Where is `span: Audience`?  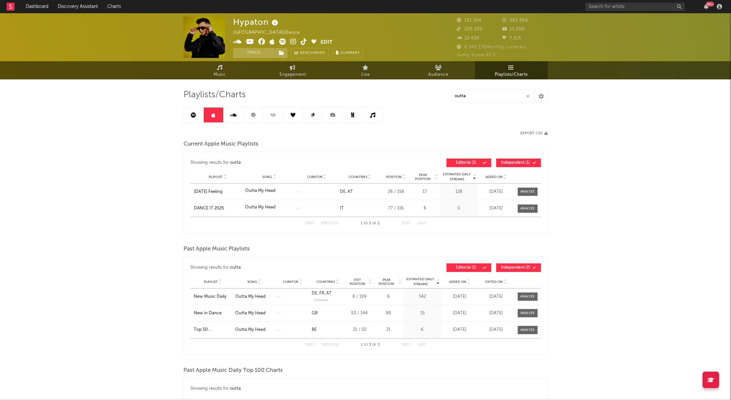 span: Audience is located at coordinates (438, 75).